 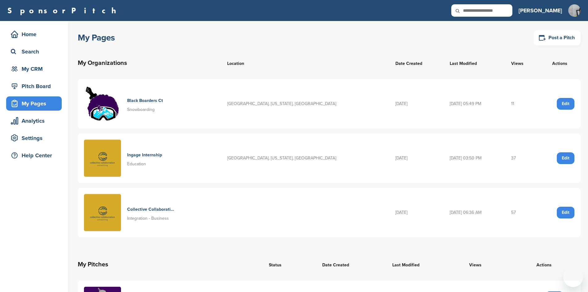 What do you see at coordinates (64, 10) in the screenshot?
I see `a: SponsorPitch` at bounding box center [64, 10].